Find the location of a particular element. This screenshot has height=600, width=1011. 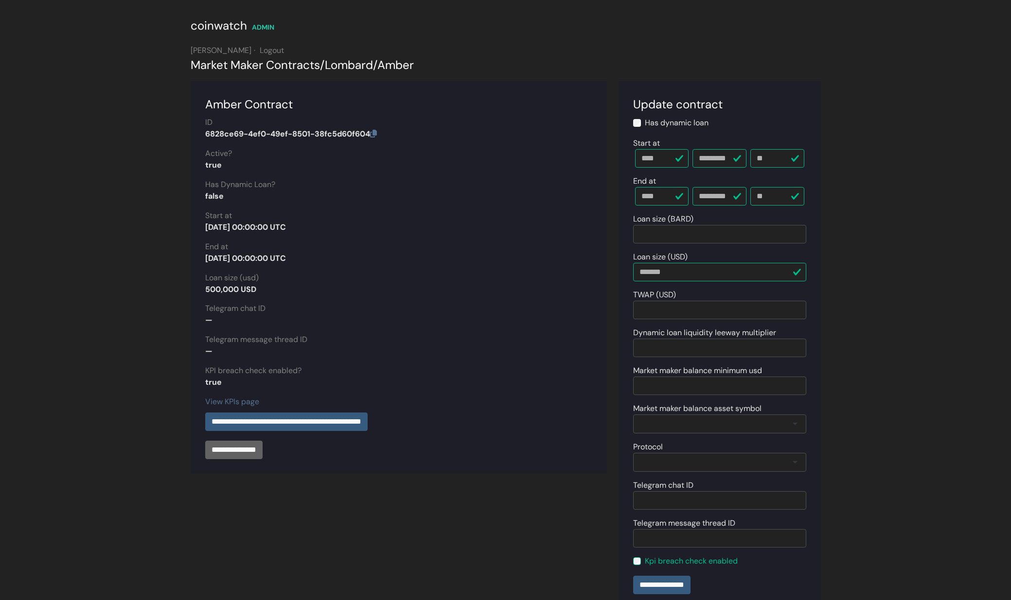

label: Loan size (BARD) is located at coordinates (663, 219).